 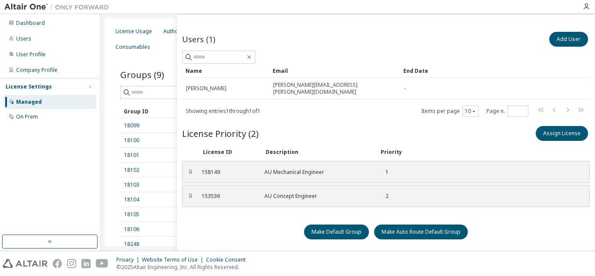 What do you see at coordinates (220, 133) in the screenshot?
I see `span: License Priority (2)` at bounding box center [220, 133].